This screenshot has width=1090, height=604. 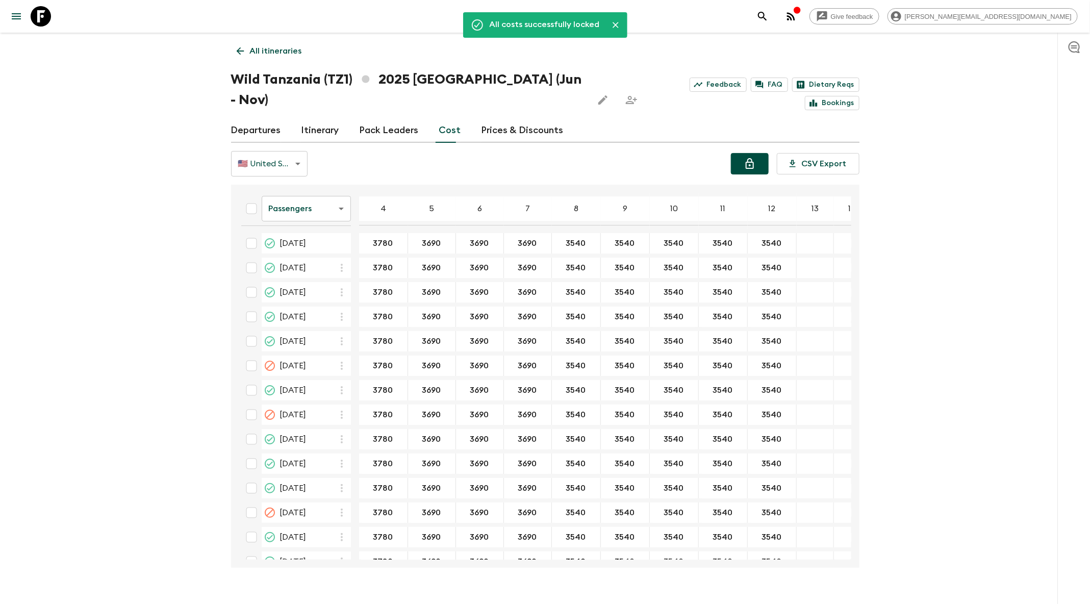 I want to click on div: 11 Jul 2025; 8, so click(x=577, y=341).